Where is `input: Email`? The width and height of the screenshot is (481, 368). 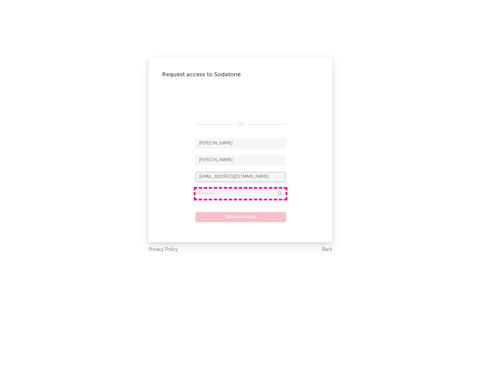 input: Email is located at coordinates (241, 177).